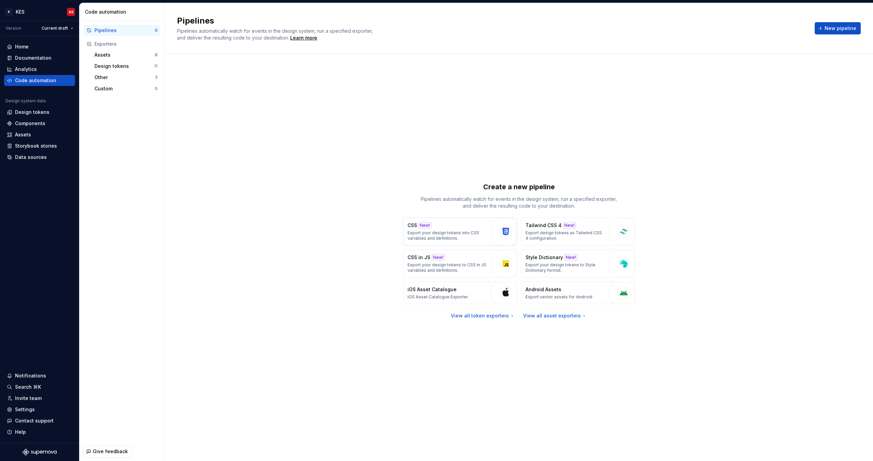  Describe the element at coordinates (448, 268) in the screenshot. I see `p: Export your design tokens to CSS in JS variables and definitions.` at that location.